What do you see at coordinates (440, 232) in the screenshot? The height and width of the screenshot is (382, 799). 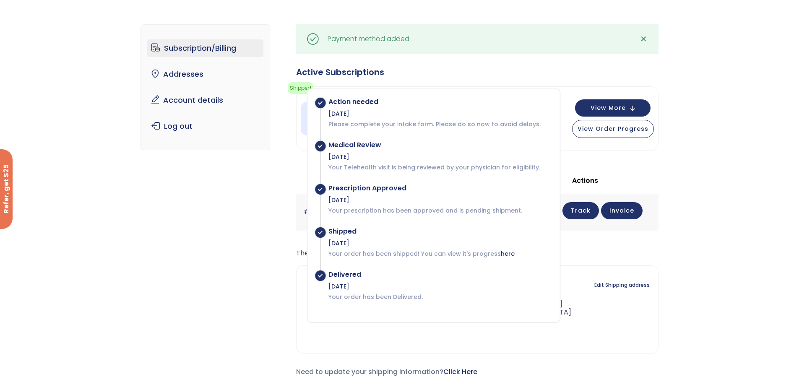 I see `div: Shipped` at bounding box center [440, 232].